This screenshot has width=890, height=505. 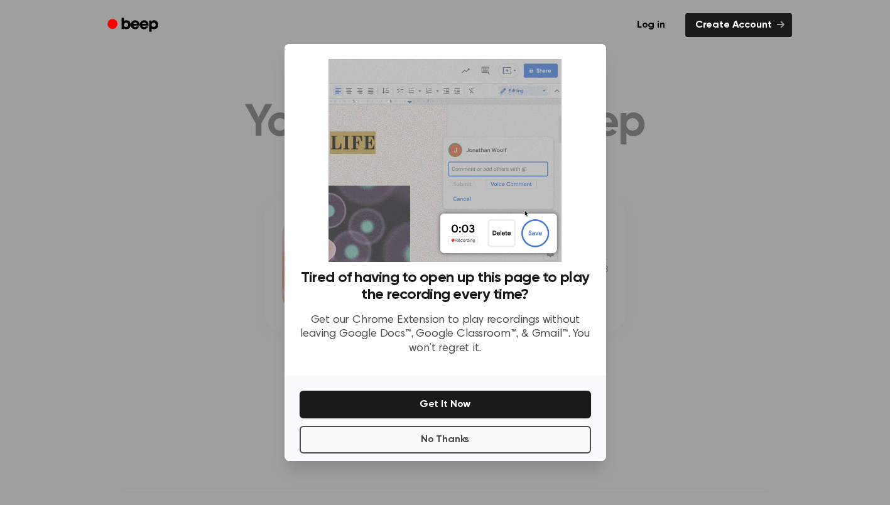 I want to click on img: Beep extension in action, so click(x=445, y=160).